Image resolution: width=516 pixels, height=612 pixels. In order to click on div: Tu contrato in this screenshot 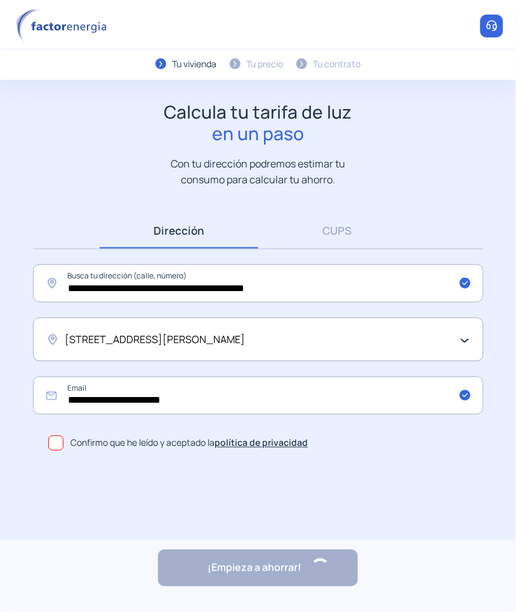, I will do `click(337, 64)`.